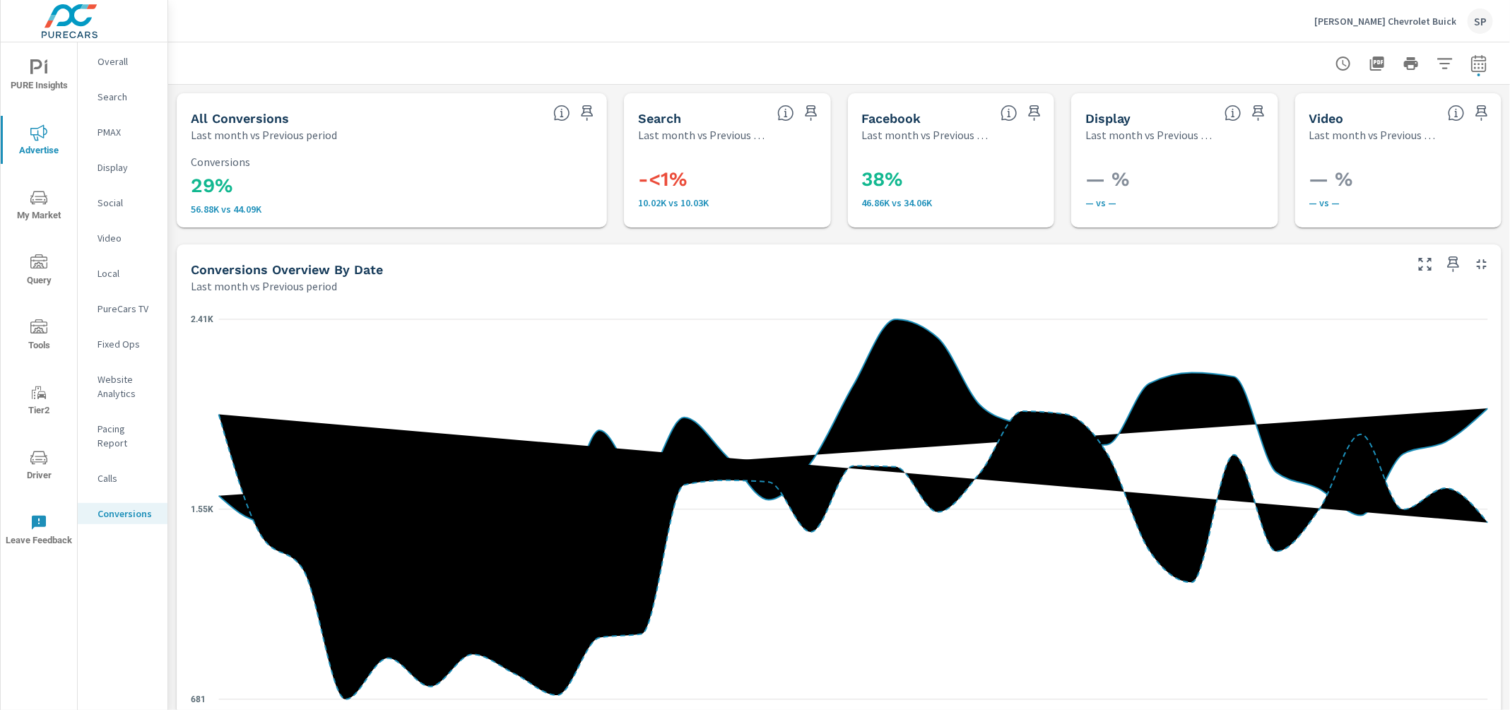  Describe the element at coordinates (39, 76) in the screenshot. I see `span: PURE Insights` at that location.